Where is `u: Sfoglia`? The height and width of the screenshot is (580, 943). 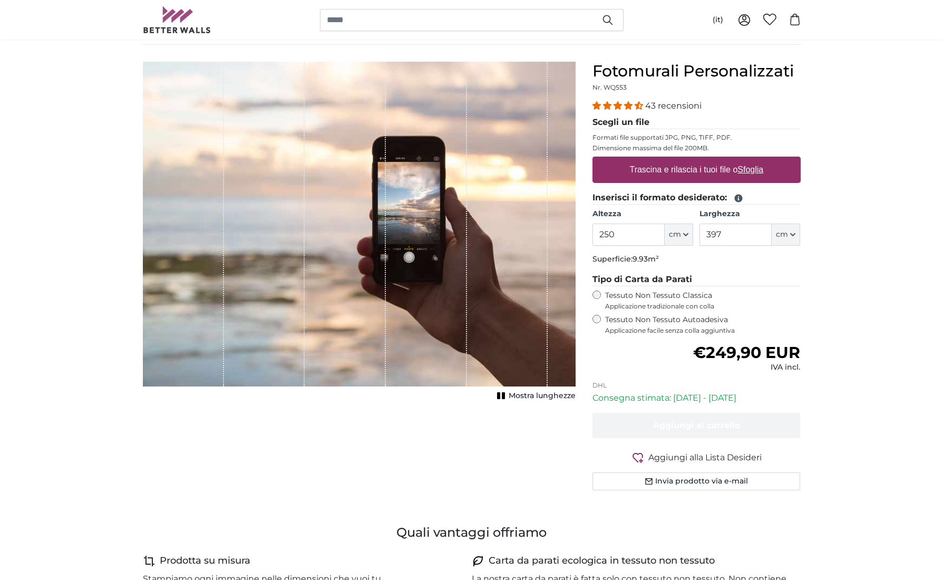
u: Sfoglia is located at coordinates (750, 169).